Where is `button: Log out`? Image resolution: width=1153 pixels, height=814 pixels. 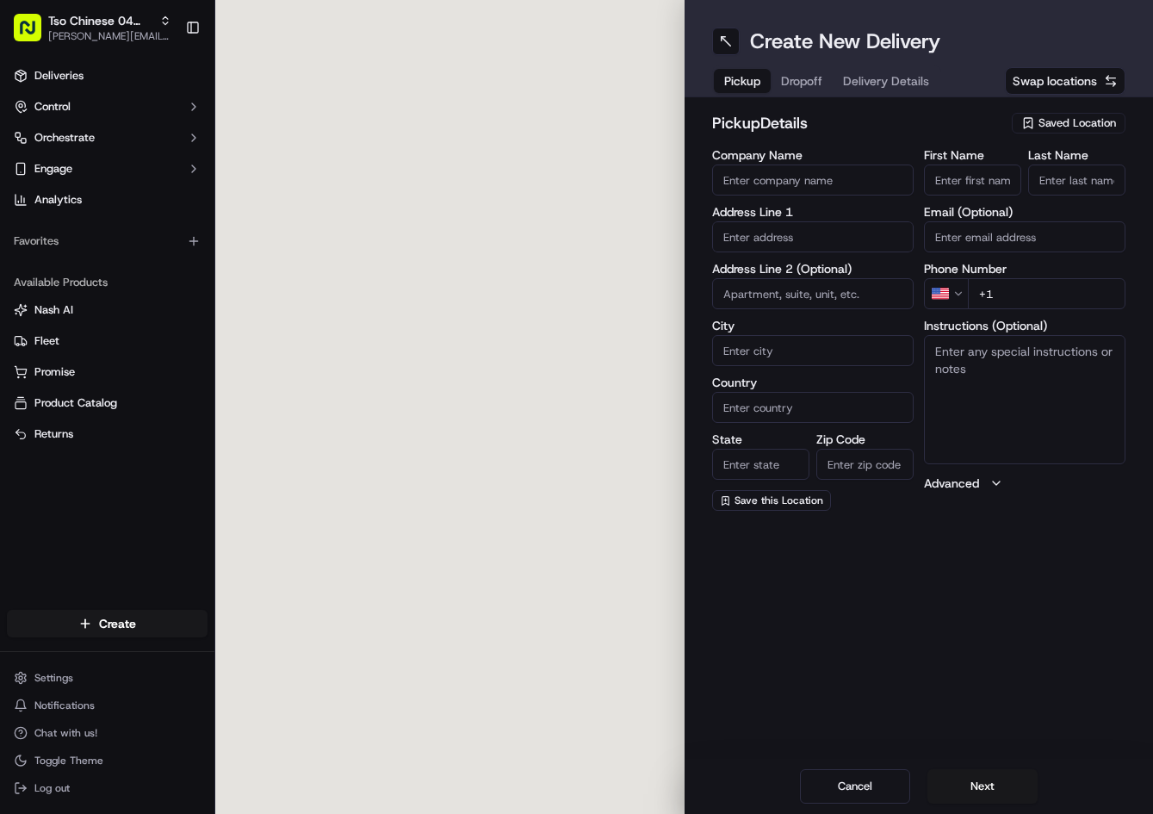 button: Log out is located at coordinates (107, 788).